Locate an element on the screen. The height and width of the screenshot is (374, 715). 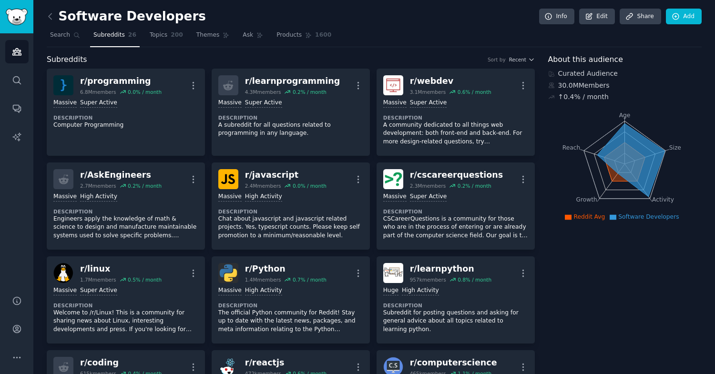
img: Python is located at coordinates (228, 273).